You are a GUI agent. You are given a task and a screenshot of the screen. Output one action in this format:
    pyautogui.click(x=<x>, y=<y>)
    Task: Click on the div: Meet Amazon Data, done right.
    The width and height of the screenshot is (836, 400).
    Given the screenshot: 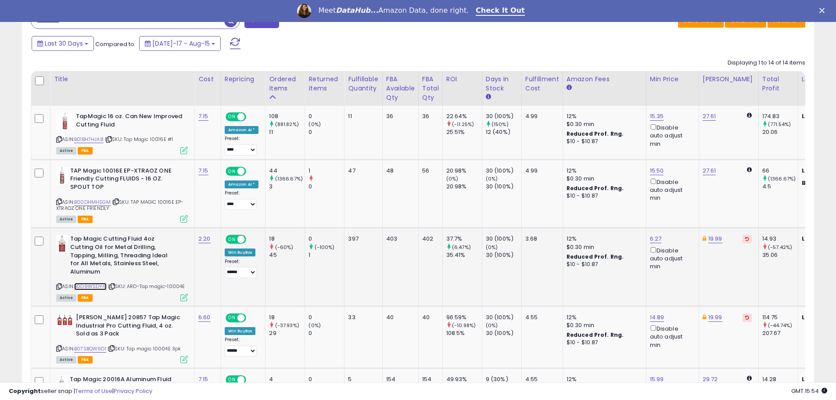 What is the action you would take?
    pyautogui.click(x=393, y=11)
    